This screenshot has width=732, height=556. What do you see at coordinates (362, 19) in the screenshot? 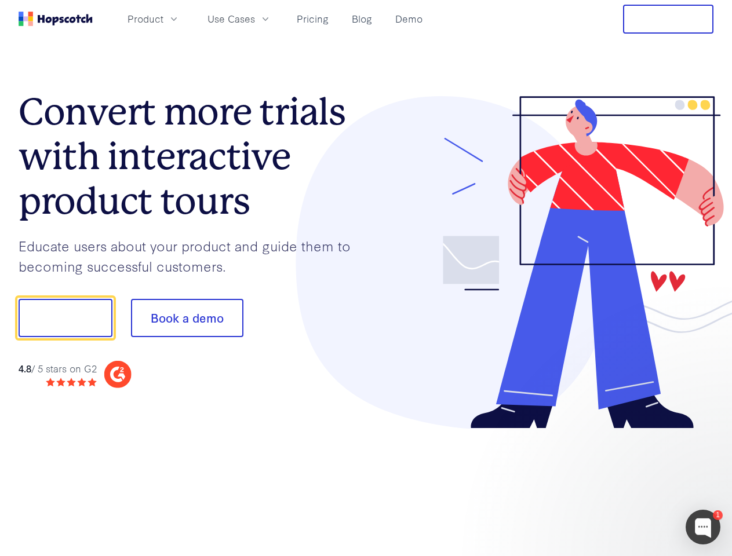
I see `a: Blog` at bounding box center [362, 19].